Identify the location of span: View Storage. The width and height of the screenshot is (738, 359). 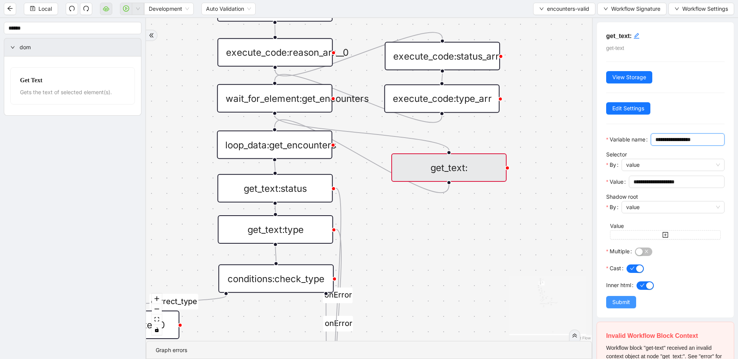
(629, 77).